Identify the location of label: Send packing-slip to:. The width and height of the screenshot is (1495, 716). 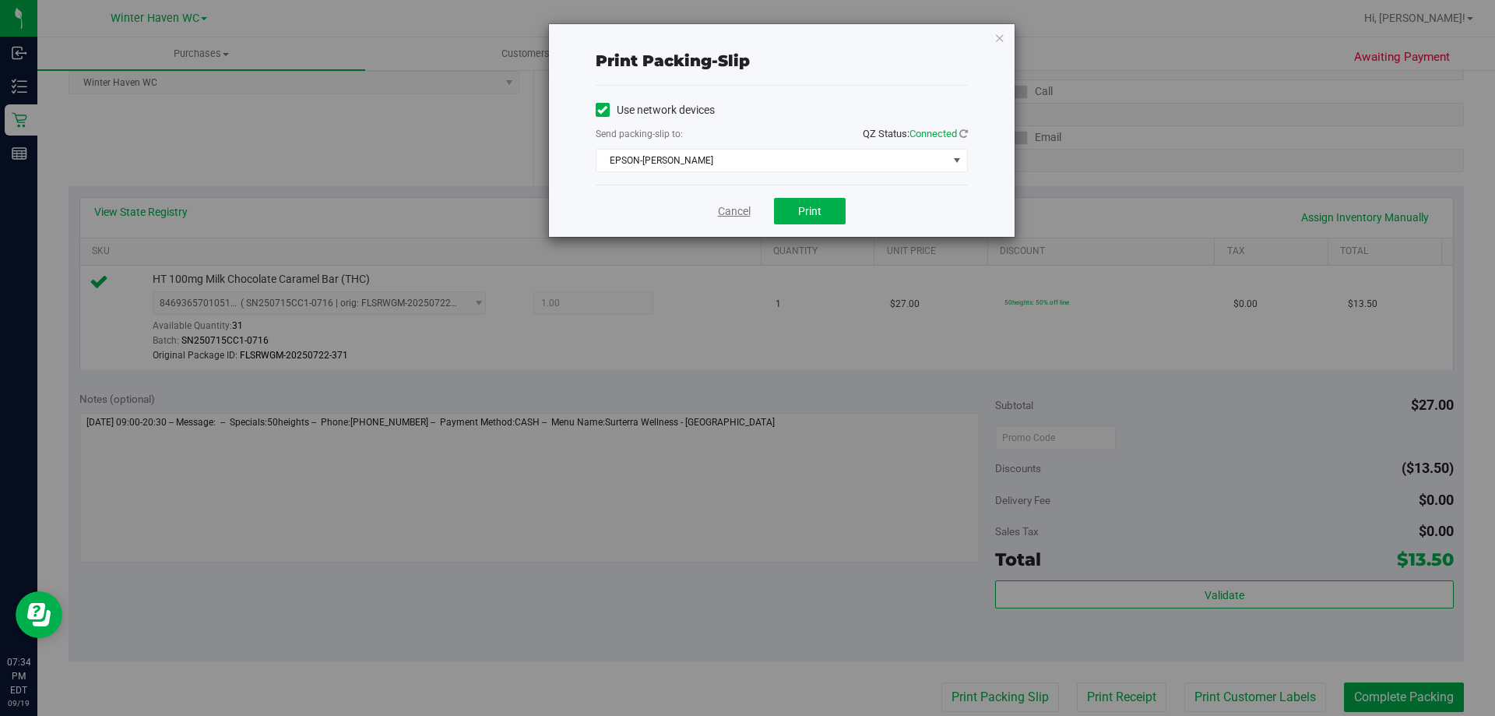
(639, 134).